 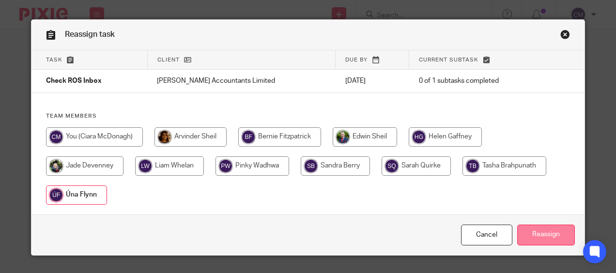 I want to click on h4: Team members, so click(x=308, y=116).